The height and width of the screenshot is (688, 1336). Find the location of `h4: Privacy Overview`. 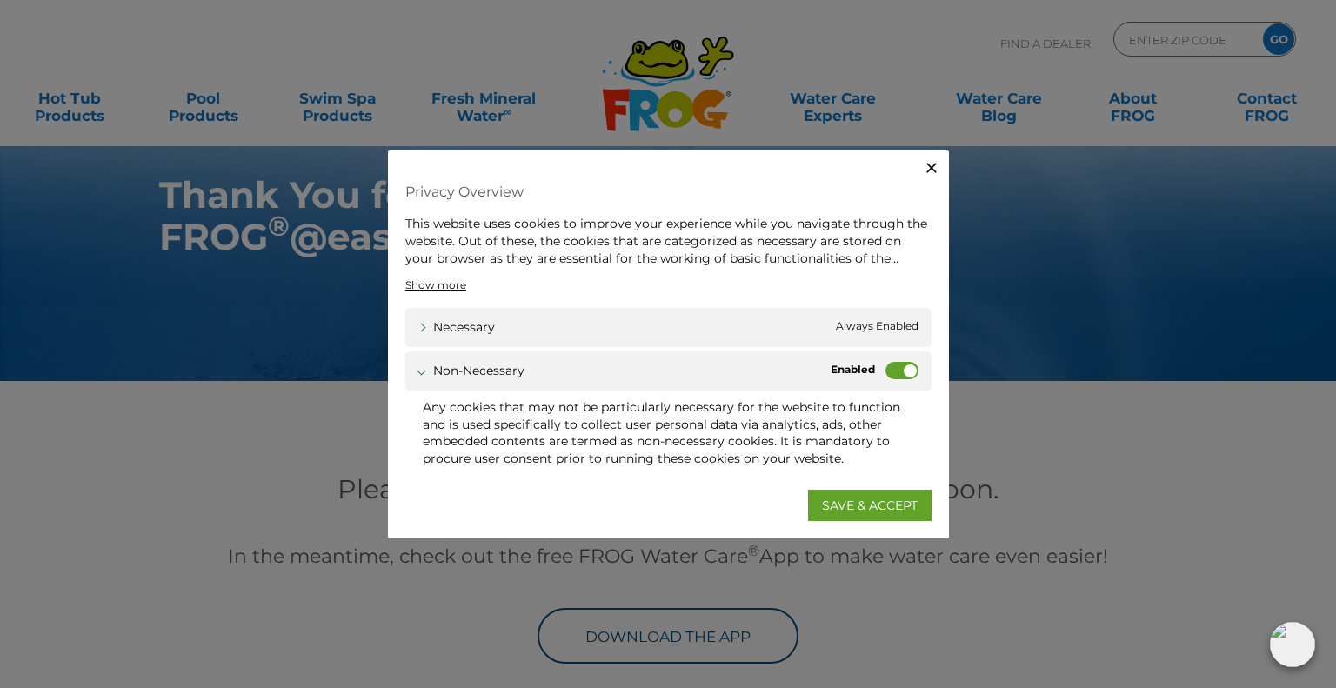

h4: Privacy Overview is located at coordinates (668, 191).